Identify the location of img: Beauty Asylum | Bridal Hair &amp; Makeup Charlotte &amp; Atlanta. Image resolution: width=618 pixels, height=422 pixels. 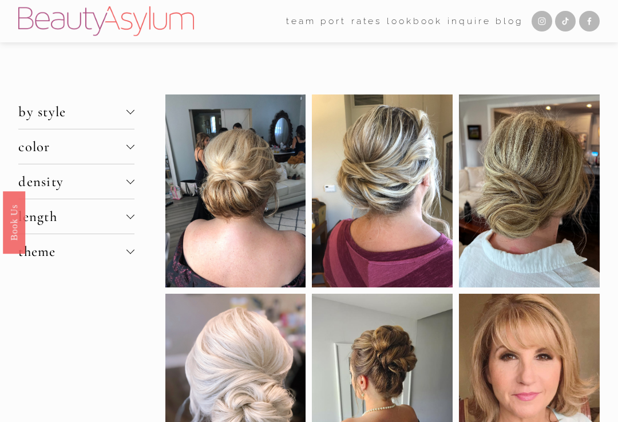
(106, 21).